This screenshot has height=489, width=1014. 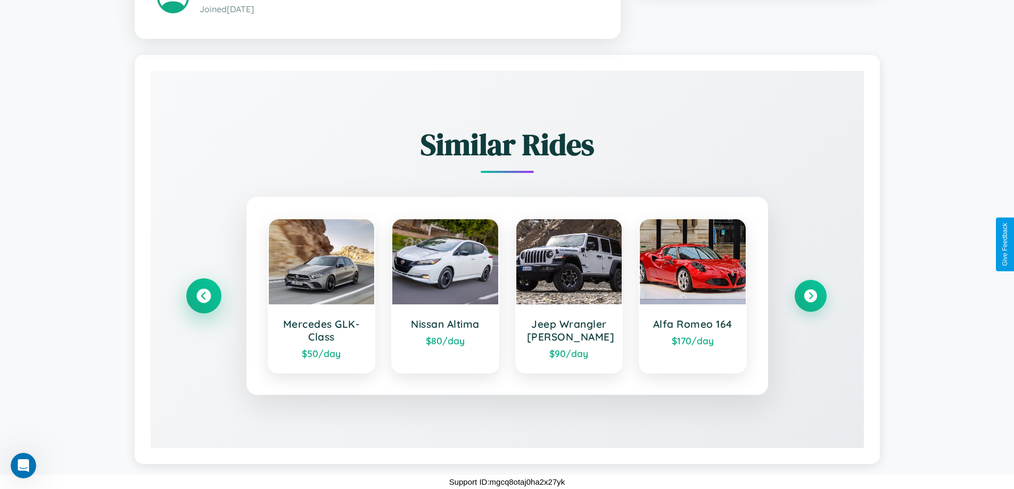 What do you see at coordinates (322, 331) in the screenshot?
I see `h3: Mercedes GLK-Class` at bounding box center [322, 331].